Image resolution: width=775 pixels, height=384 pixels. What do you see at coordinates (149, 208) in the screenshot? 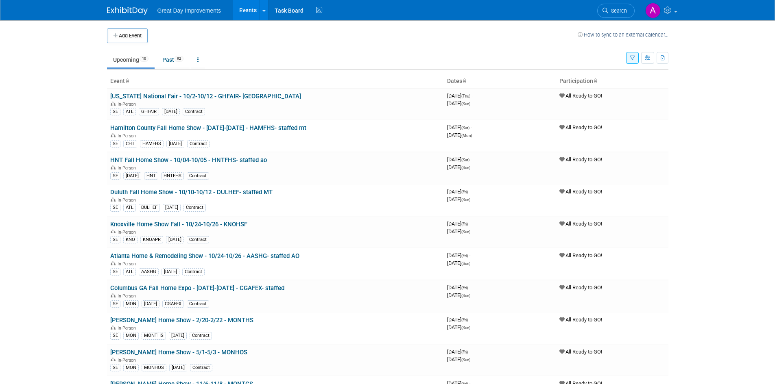
I see `div: DULHEF` at bounding box center [149, 208].